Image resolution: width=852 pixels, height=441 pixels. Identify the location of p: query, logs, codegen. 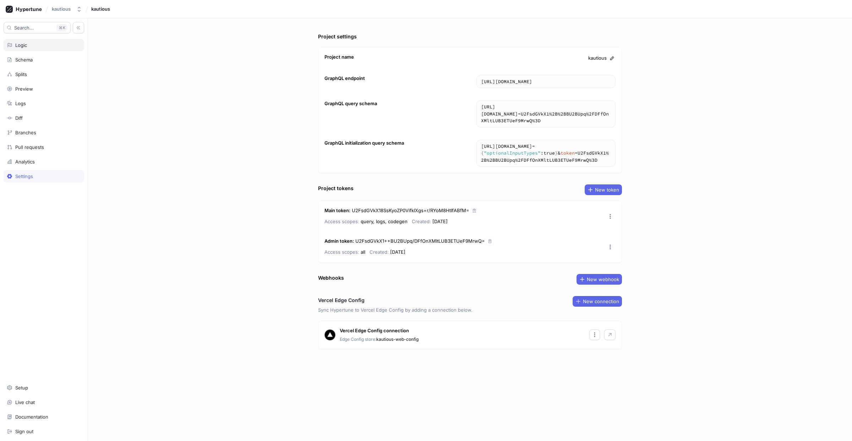
(366, 221).